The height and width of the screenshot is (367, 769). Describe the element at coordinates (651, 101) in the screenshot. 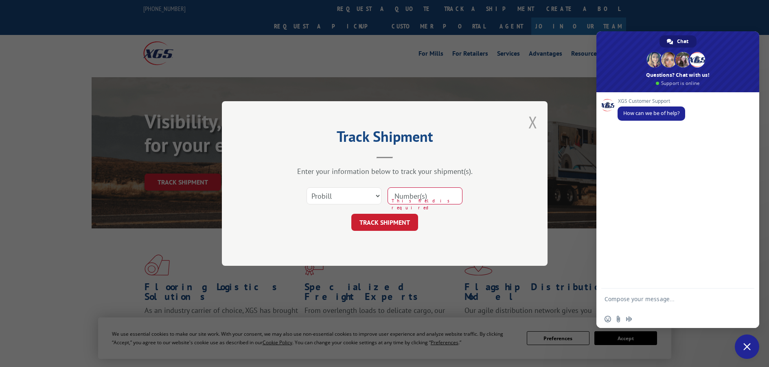

I see `span: XGS Customer Support` at that location.